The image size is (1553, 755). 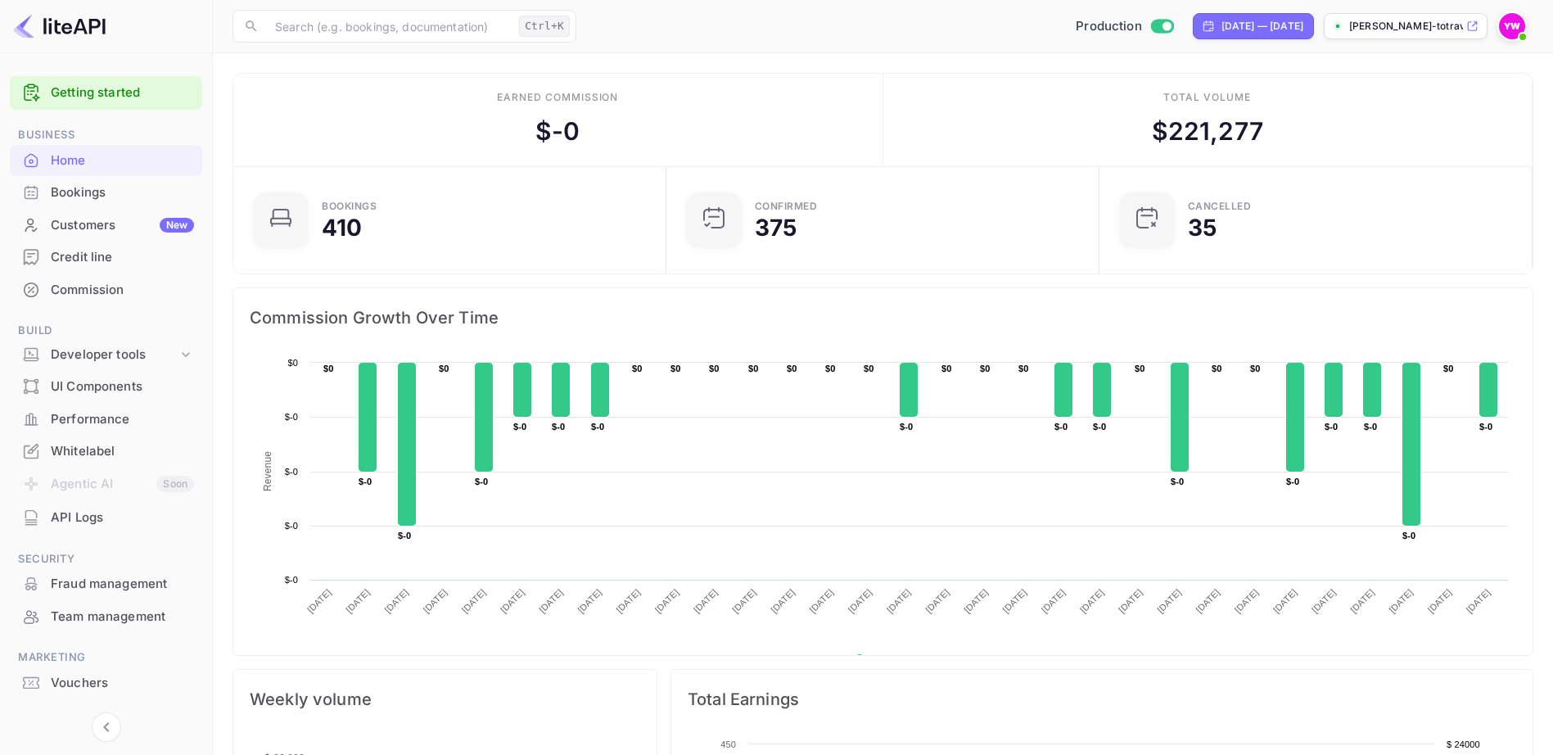 What do you see at coordinates (1102, 699) in the screenshot?
I see `span: Total Earnings` at bounding box center [1102, 699].